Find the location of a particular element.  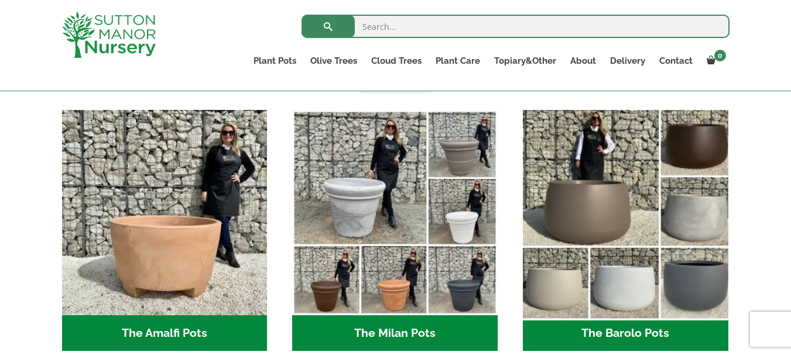

img: The Barolo Pots is located at coordinates (625, 213).